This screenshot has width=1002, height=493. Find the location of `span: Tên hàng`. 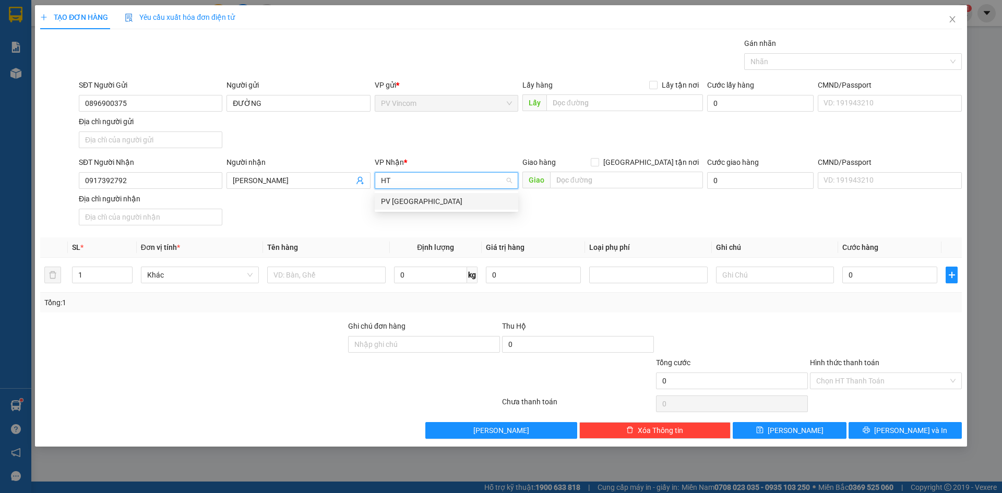

span: Tên hàng is located at coordinates (282, 247).